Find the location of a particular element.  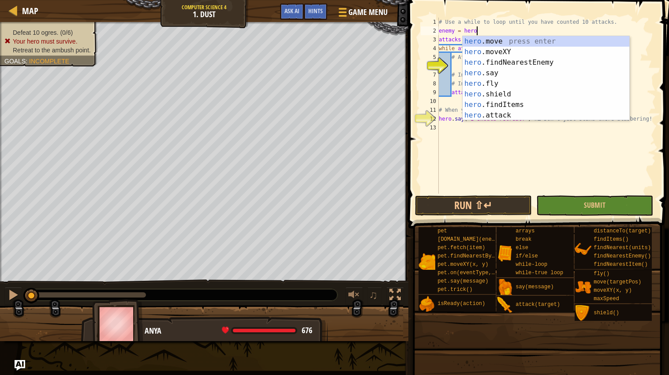

button: Run ⇧↵ is located at coordinates (473, 206).